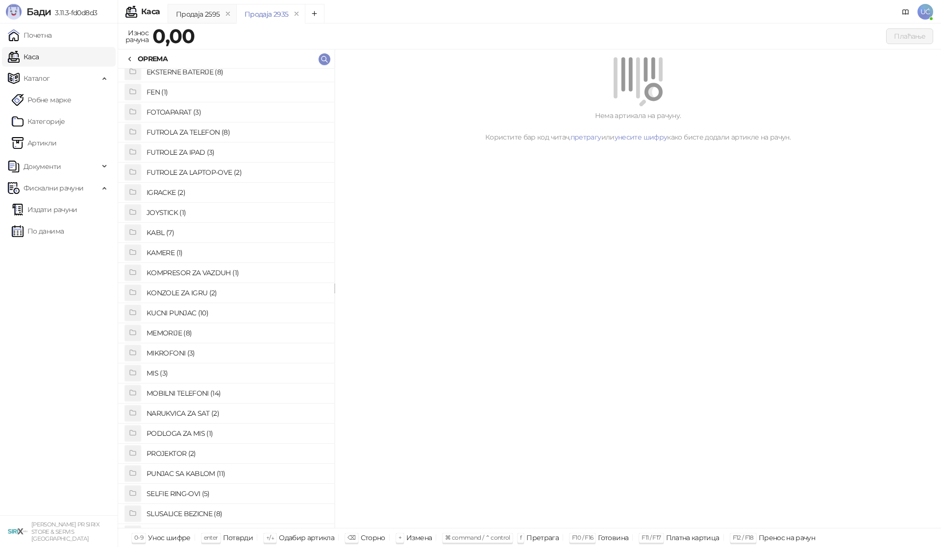  What do you see at coordinates (169, 538) in the screenshot?
I see `div: Унос шифре` at bounding box center [169, 538].